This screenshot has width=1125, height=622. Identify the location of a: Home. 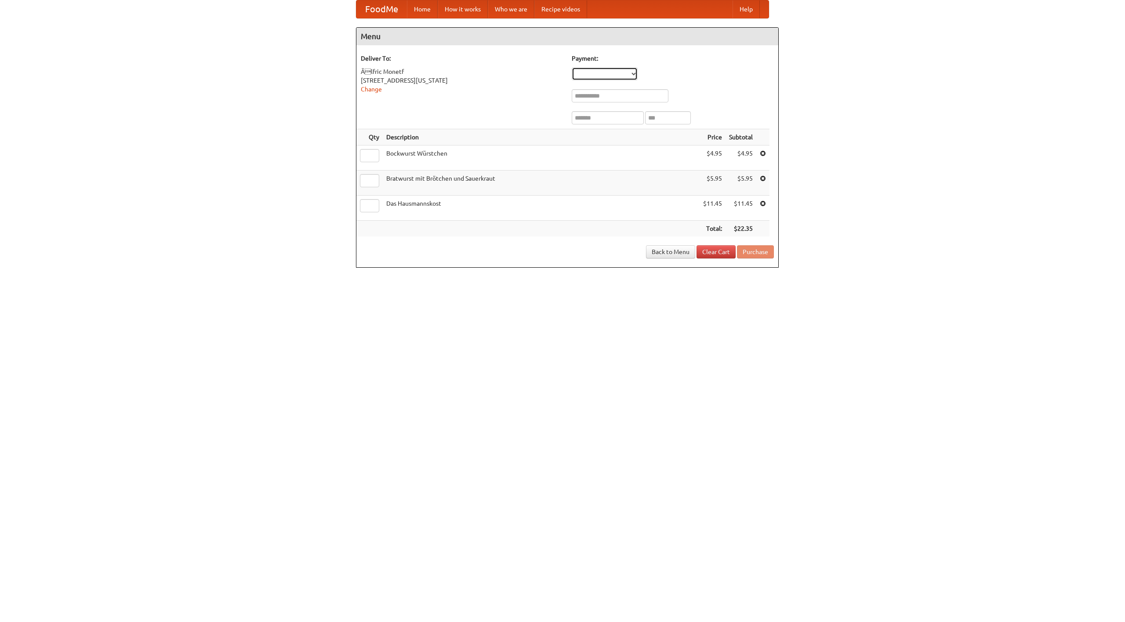
(422, 9).